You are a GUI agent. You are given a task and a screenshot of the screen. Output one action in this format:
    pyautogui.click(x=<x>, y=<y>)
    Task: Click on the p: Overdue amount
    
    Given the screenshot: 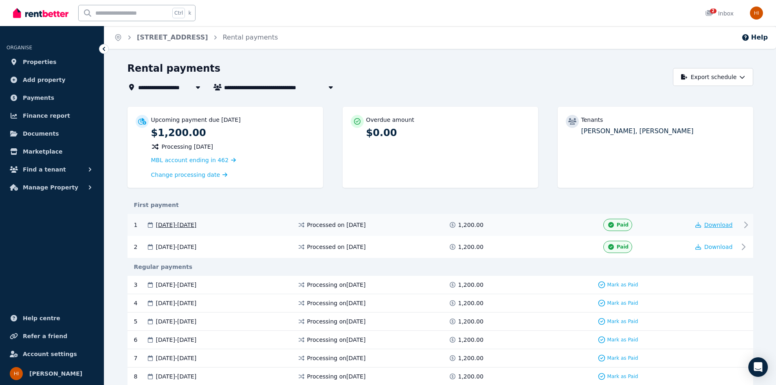 What is the action you would take?
    pyautogui.click(x=390, y=120)
    